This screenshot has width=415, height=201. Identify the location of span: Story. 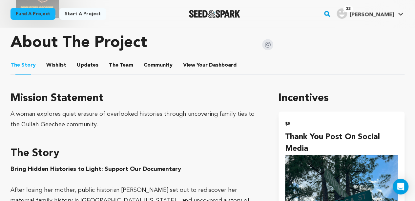
(23, 65).